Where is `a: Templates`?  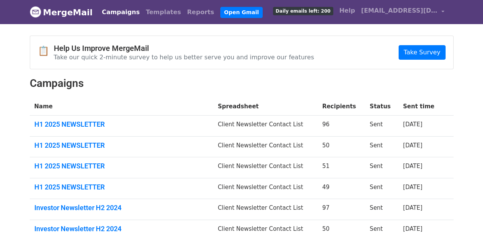 a: Templates is located at coordinates (164, 12).